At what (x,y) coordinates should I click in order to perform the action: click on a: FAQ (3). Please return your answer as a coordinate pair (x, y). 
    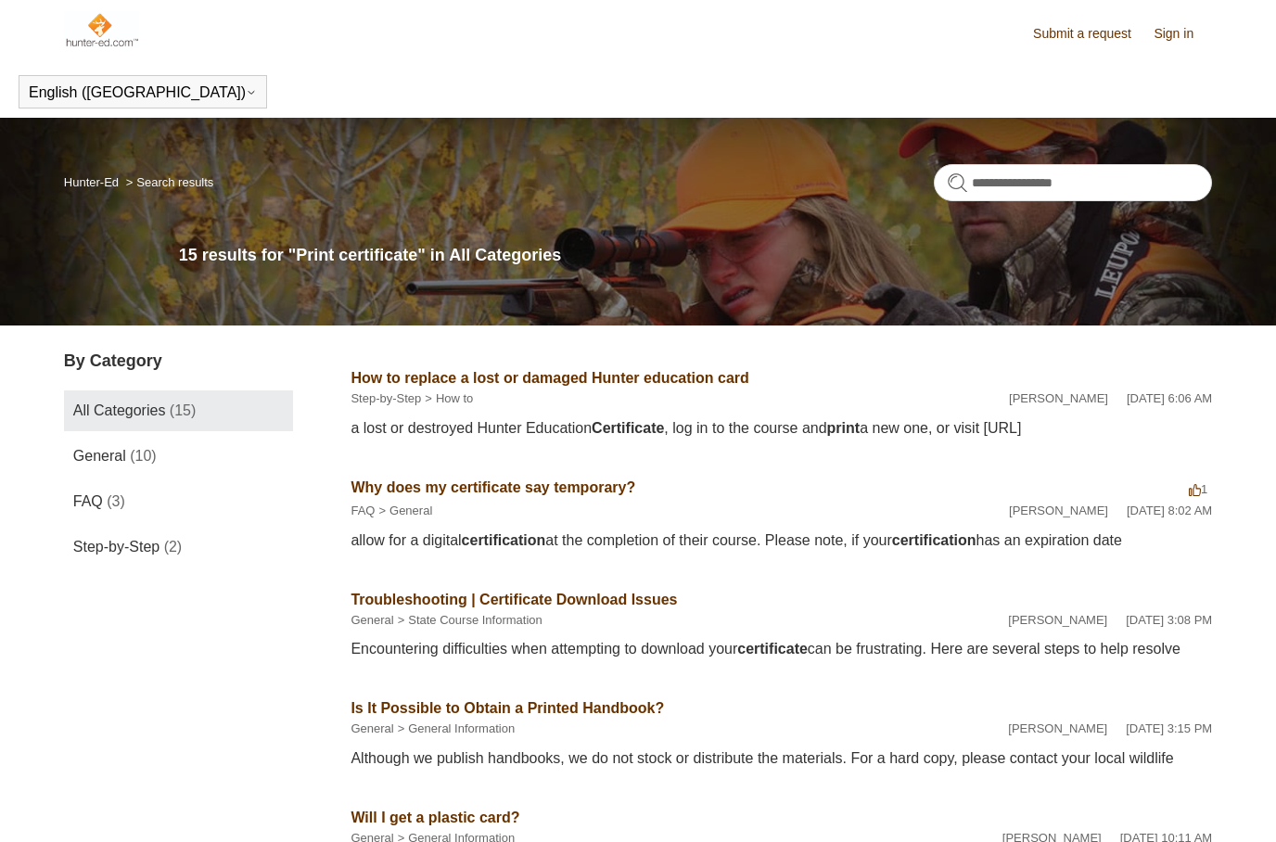
    Looking at the image, I should click on (179, 502).